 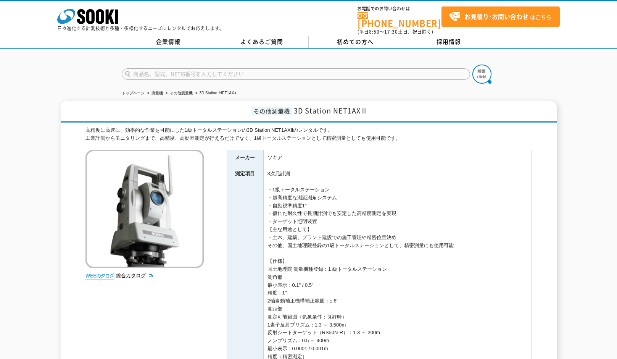 I want to click on a: よくあるご質問, so click(x=262, y=42).